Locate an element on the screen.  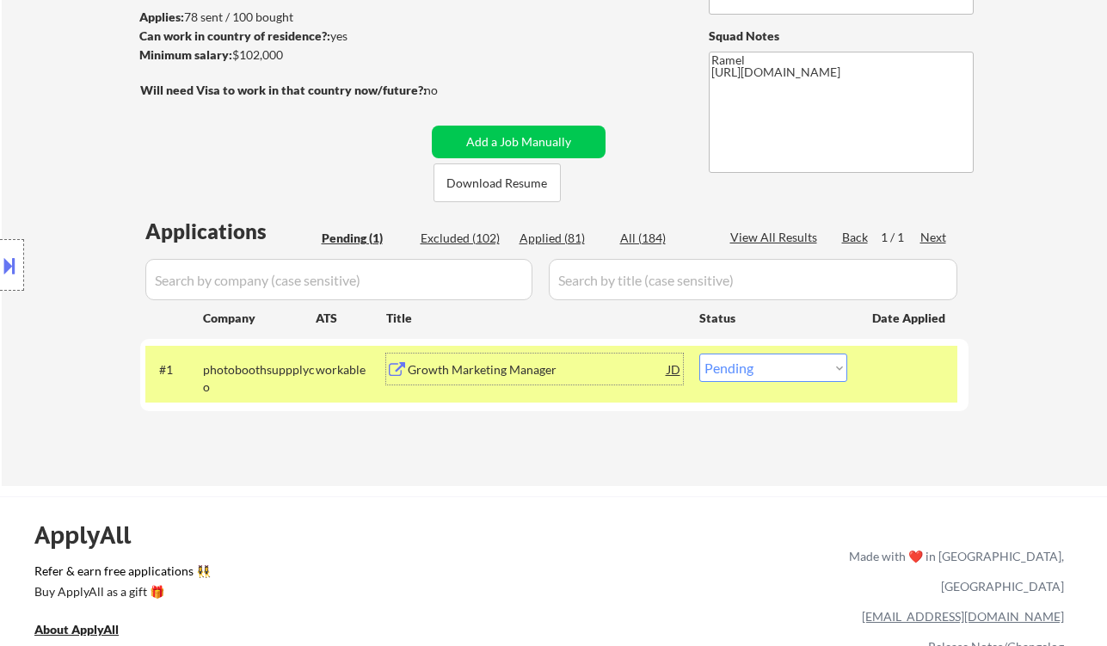
div: ApplyAll is located at coordinates (92, 535).